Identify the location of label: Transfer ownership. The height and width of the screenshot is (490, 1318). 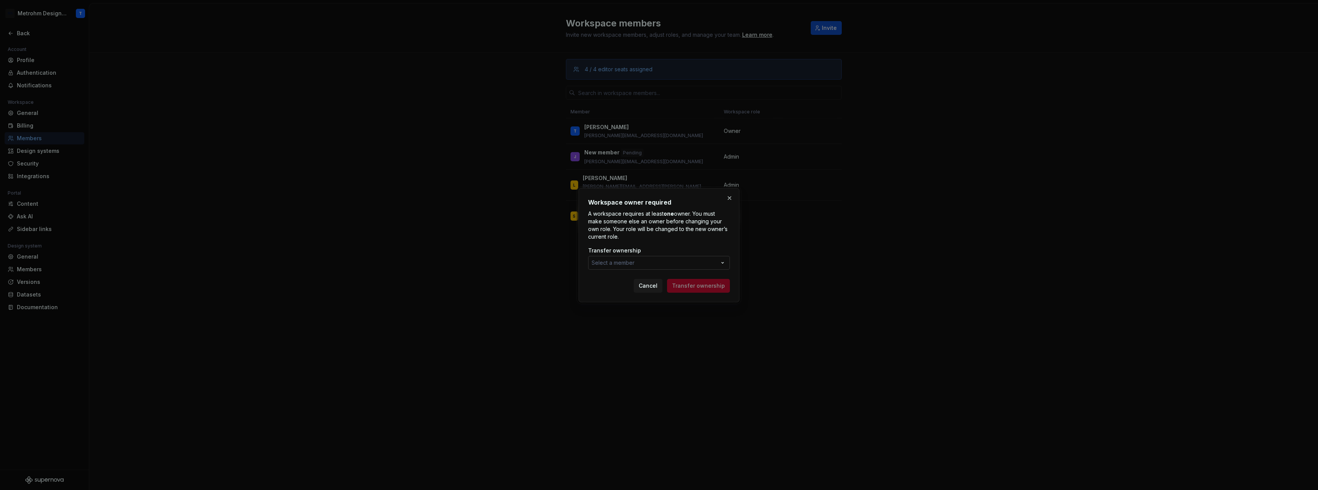
(614, 250).